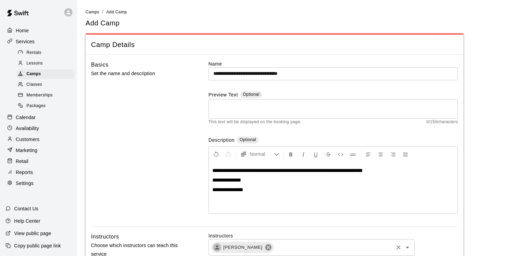 The image size is (505, 256). Describe the element at coordinates (25, 184) in the screenshot. I see `p: Settings` at that location.